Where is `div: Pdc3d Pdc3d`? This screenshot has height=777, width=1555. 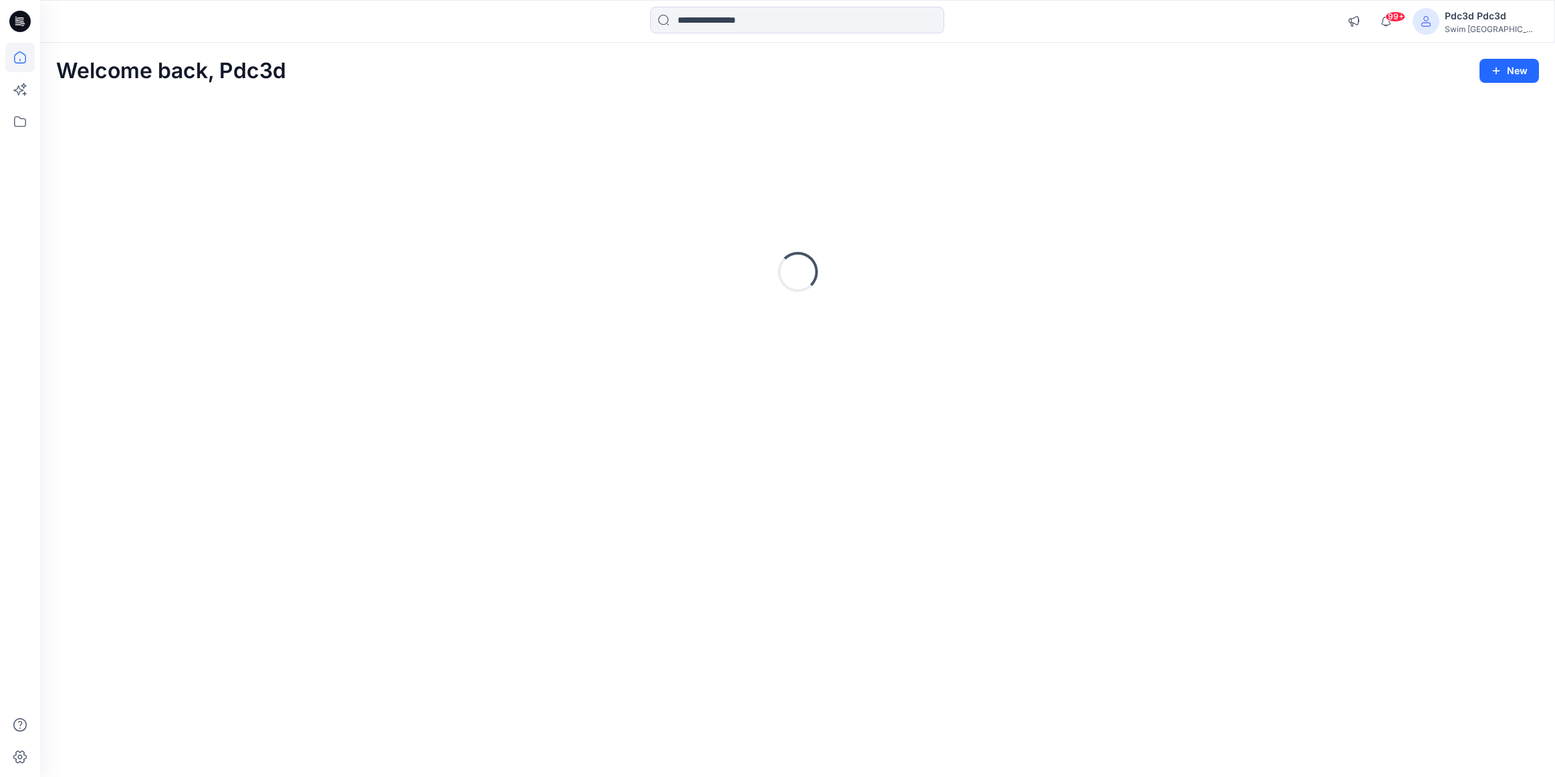
div: Pdc3d Pdc3d is located at coordinates (1491, 16).